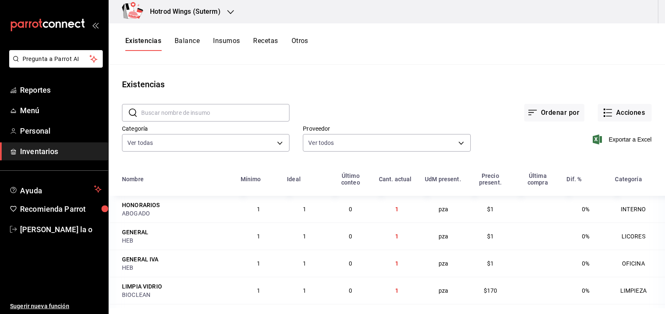 The image size is (665, 314). I want to click on button: Balance, so click(187, 44).